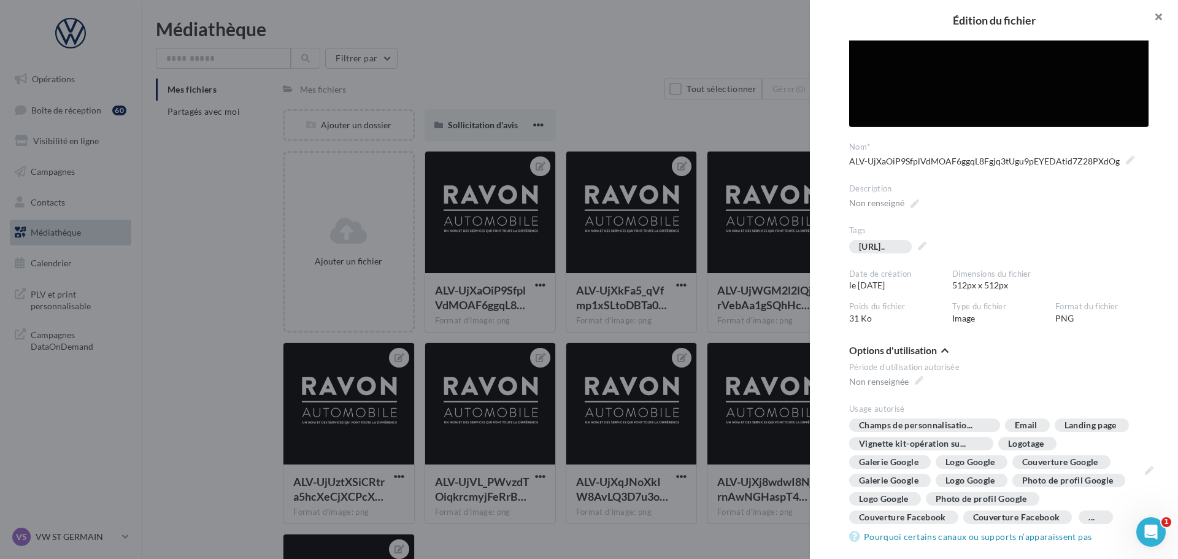  Describe the element at coordinates (1107, 313) in the screenshot. I see `div: PNG` at that location.